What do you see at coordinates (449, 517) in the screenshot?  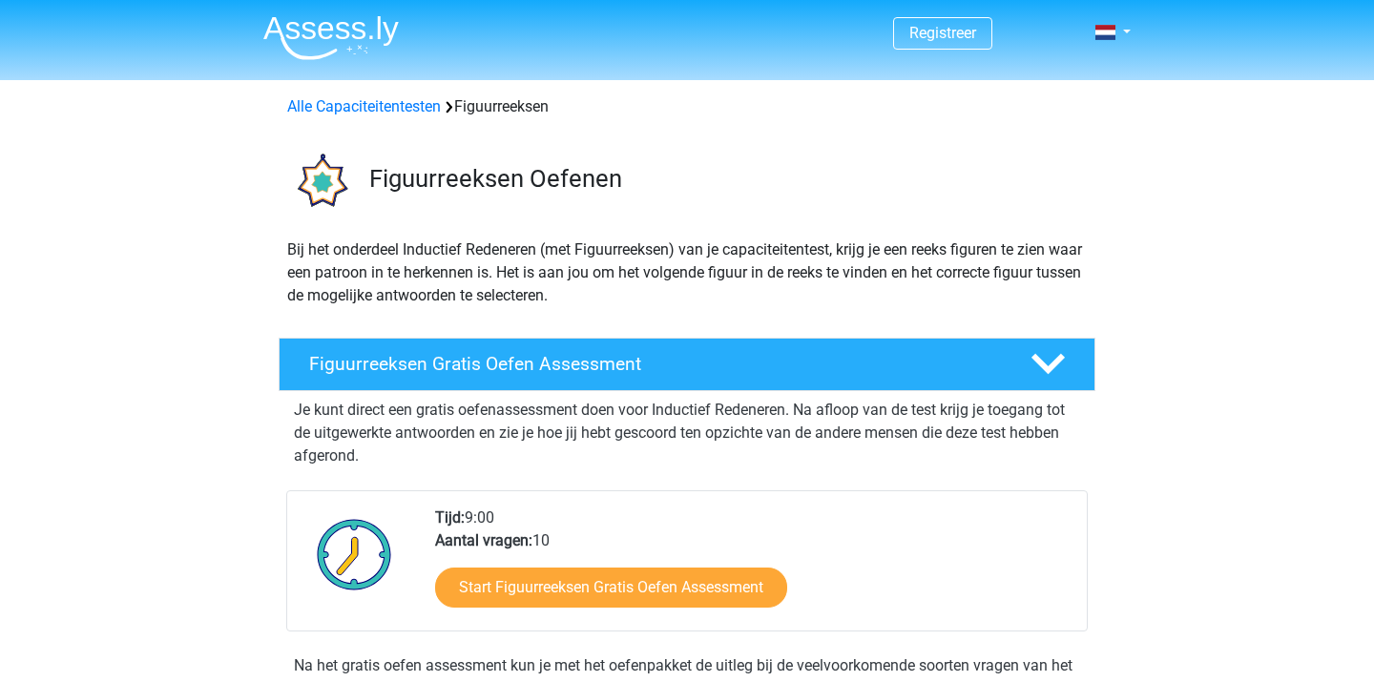 I see `b: Tijd:` at bounding box center [449, 517].